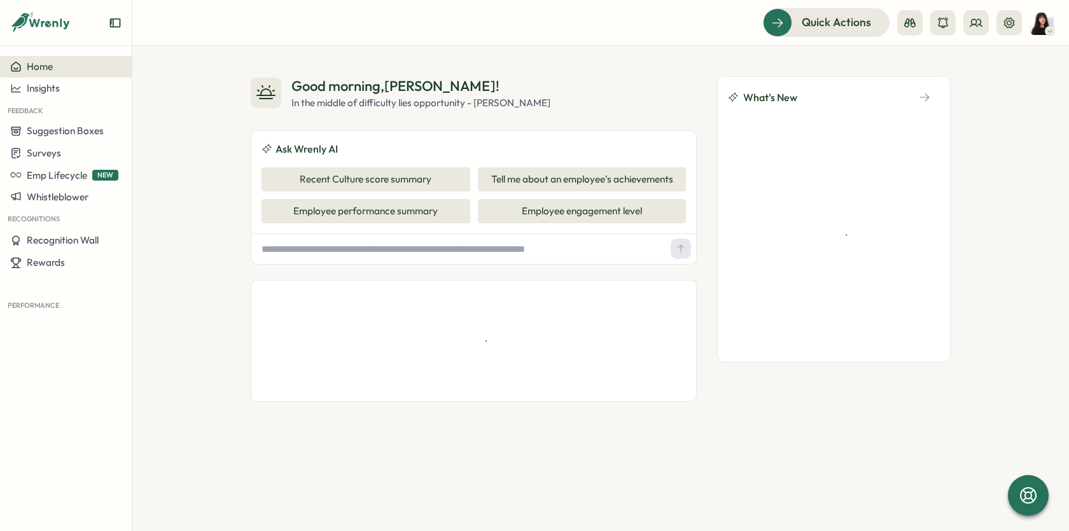 This screenshot has height=531, width=1069. What do you see at coordinates (1042, 23) in the screenshot?
I see `button: Kelly Rosa` at bounding box center [1042, 23].